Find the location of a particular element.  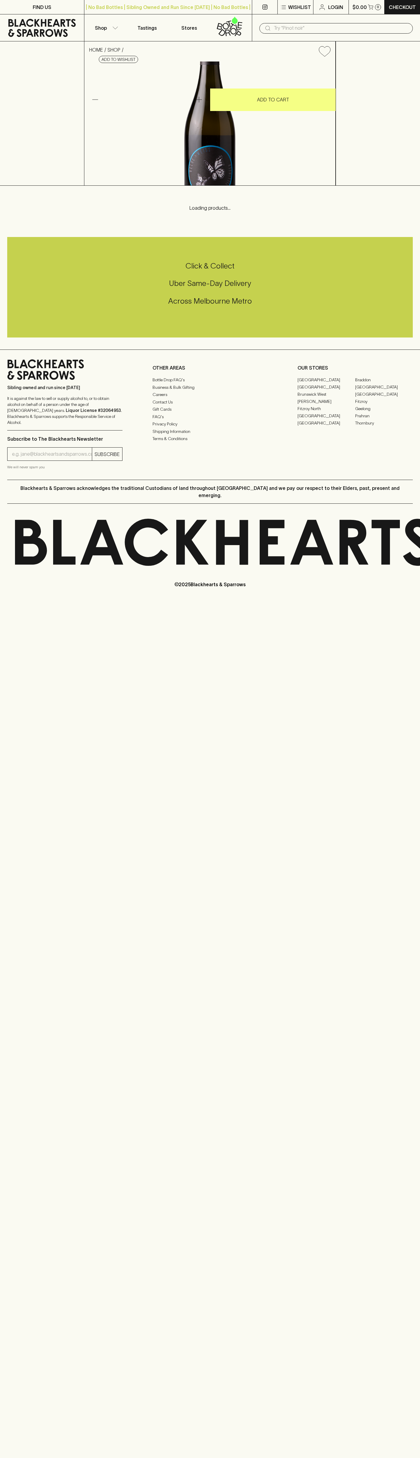

p: Checkout is located at coordinates (402, 7).